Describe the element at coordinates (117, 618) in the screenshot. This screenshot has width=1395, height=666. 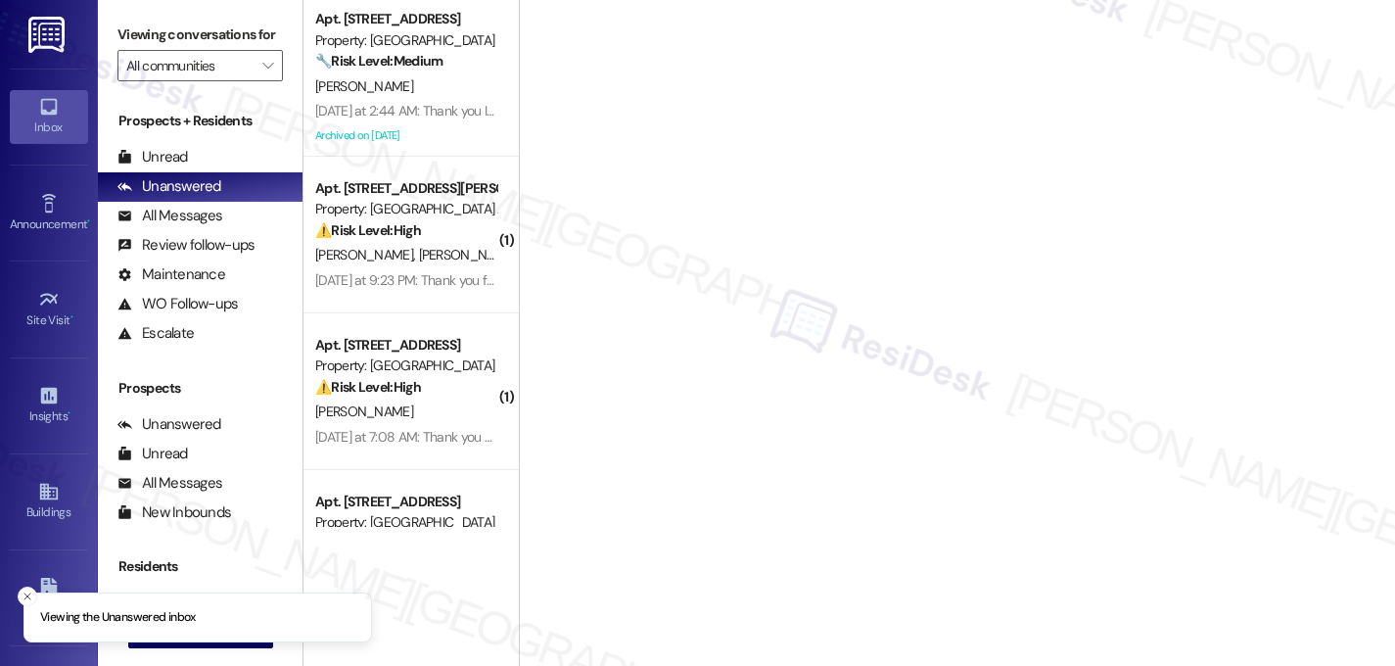
I see `p: Viewing the Unanswered inbox` at that location.